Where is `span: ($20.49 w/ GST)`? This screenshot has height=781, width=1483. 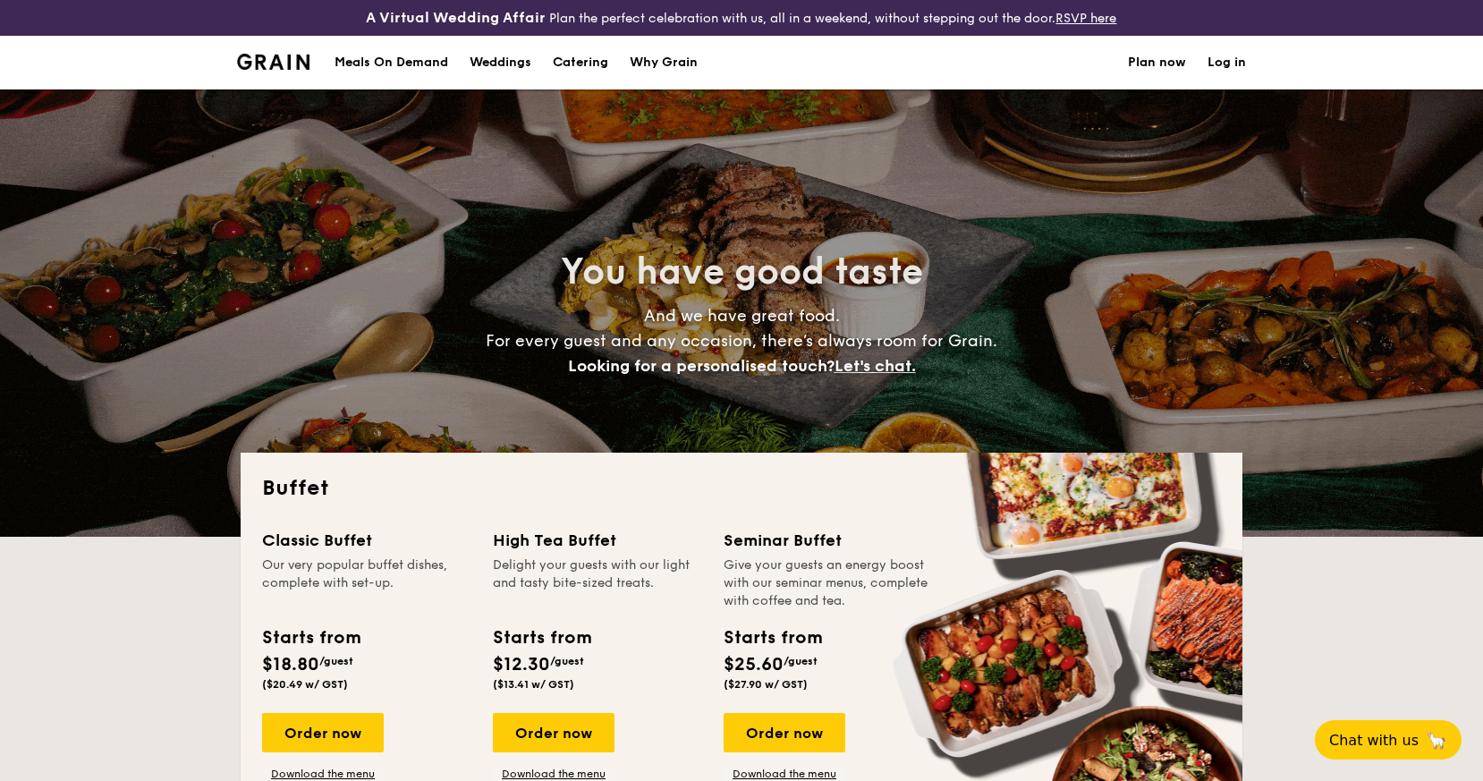 span: ($20.49 w/ GST) is located at coordinates (305, 684).